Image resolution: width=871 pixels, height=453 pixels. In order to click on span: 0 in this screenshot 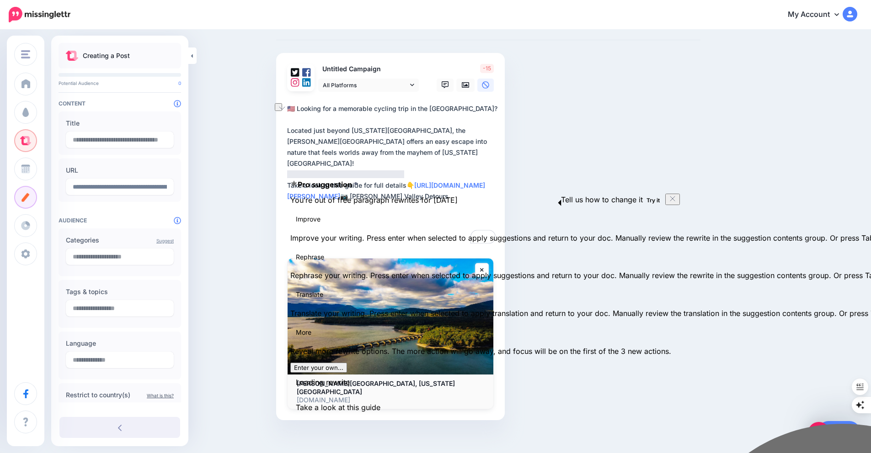, I will do `click(180, 83)`.